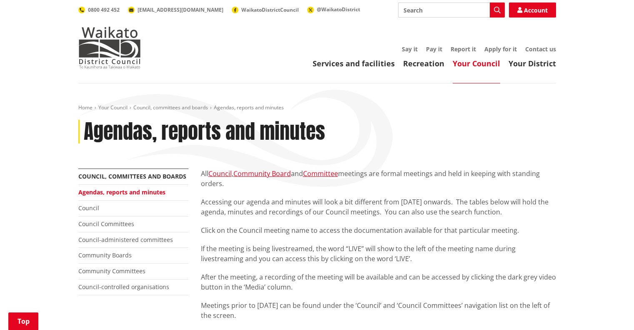 This screenshot has width=634, height=330. I want to click on p: If the meeting is being livestreamed, the word “LIVE” will show to the left of the meeting name d..., so click(378, 253).